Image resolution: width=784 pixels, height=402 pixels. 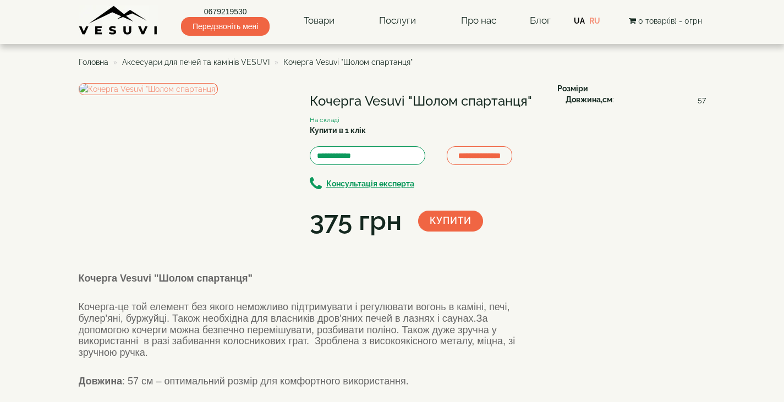 I want to click on img: Завод VESUVI, so click(x=118, y=20).